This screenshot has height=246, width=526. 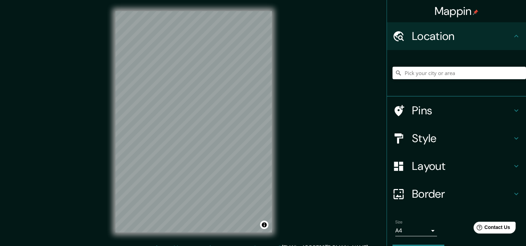 What do you see at coordinates (456, 194) in the screenshot?
I see `div: Border` at bounding box center [456, 194].